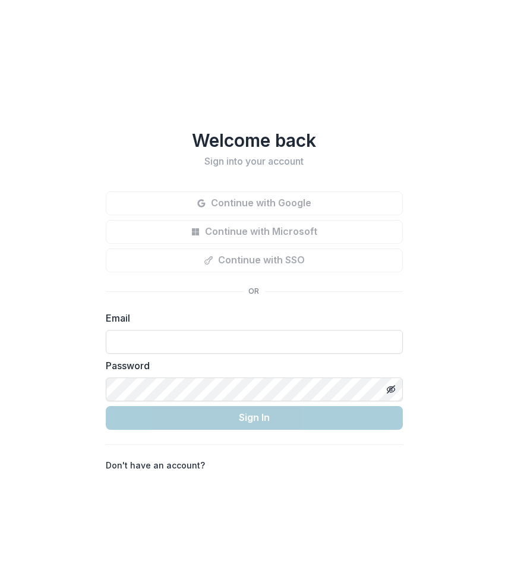 The height and width of the screenshot is (563, 508). What do you see at coordinates (254, 418) in the screenshot?
I see `button: Sign In` at bounding box center [254, 418].